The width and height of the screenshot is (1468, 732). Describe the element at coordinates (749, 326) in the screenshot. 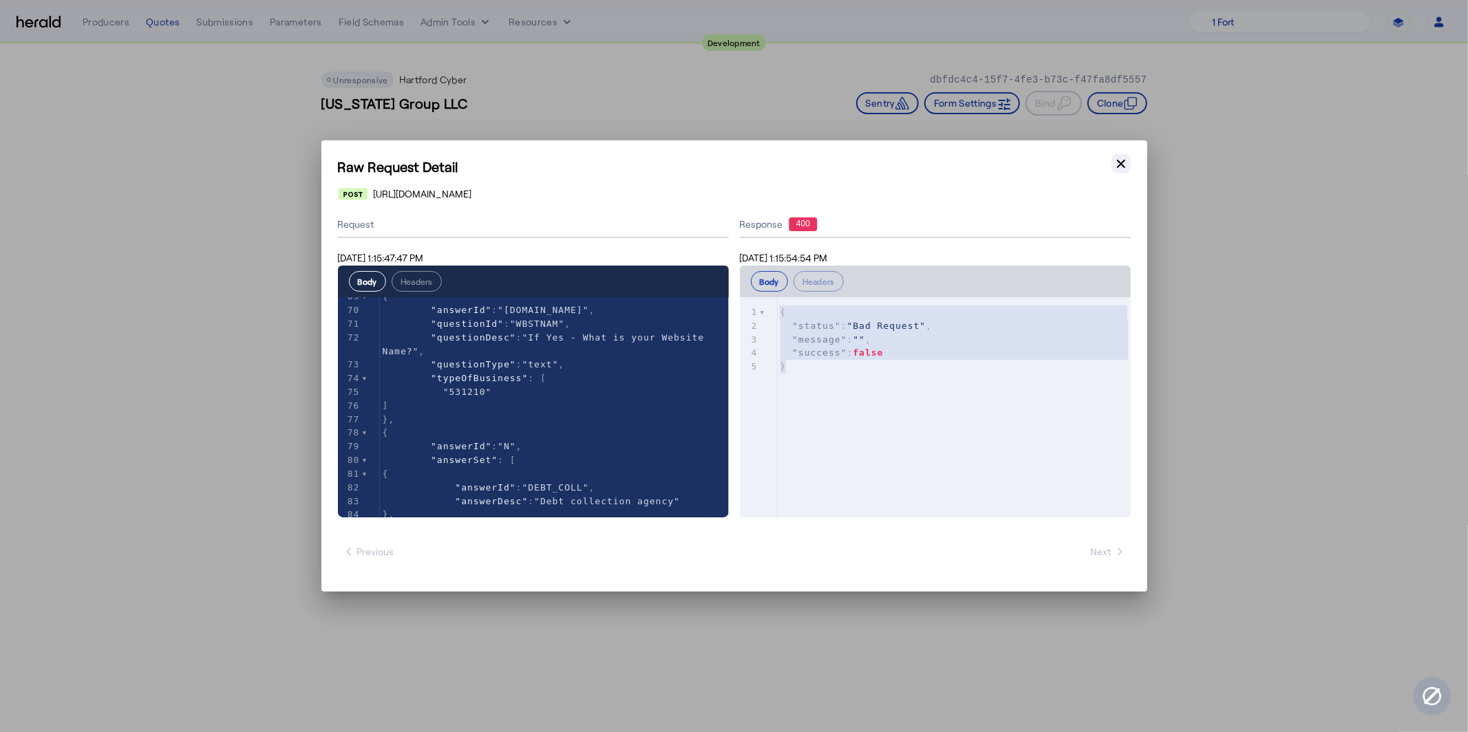

I see `div: 2` at that location.